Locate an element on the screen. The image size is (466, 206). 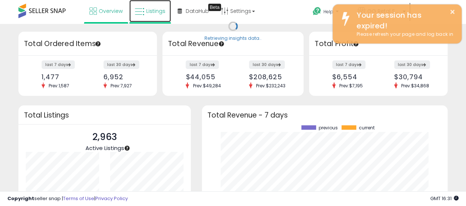
div: $44,055 is located at coordinates (206, 77).